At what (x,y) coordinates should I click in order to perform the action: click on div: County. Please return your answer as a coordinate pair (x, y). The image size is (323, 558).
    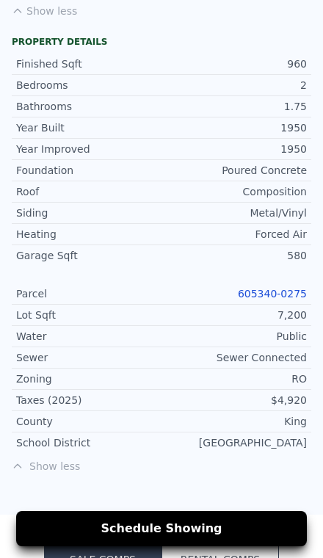
    Looking at the image, I should click on (89, 421).